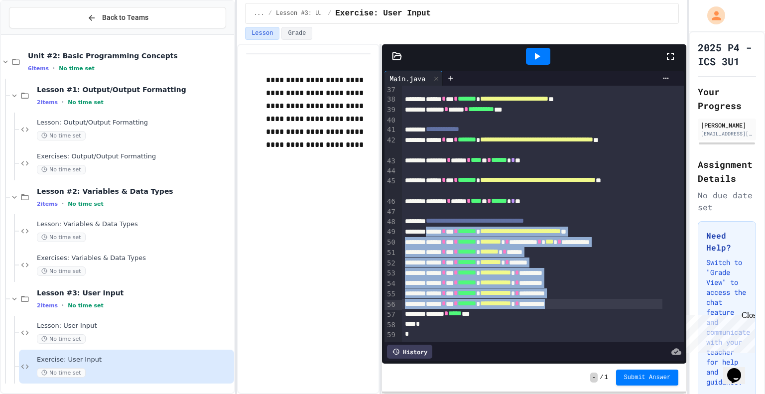 This screenshot has height=394, width=765. I want to click on span: 1, so click(606, 378).